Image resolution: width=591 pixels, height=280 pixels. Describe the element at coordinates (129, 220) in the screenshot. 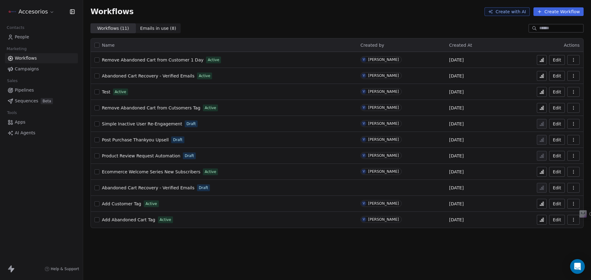

I see `span: Add Abandoned Cart Tag` at that location.